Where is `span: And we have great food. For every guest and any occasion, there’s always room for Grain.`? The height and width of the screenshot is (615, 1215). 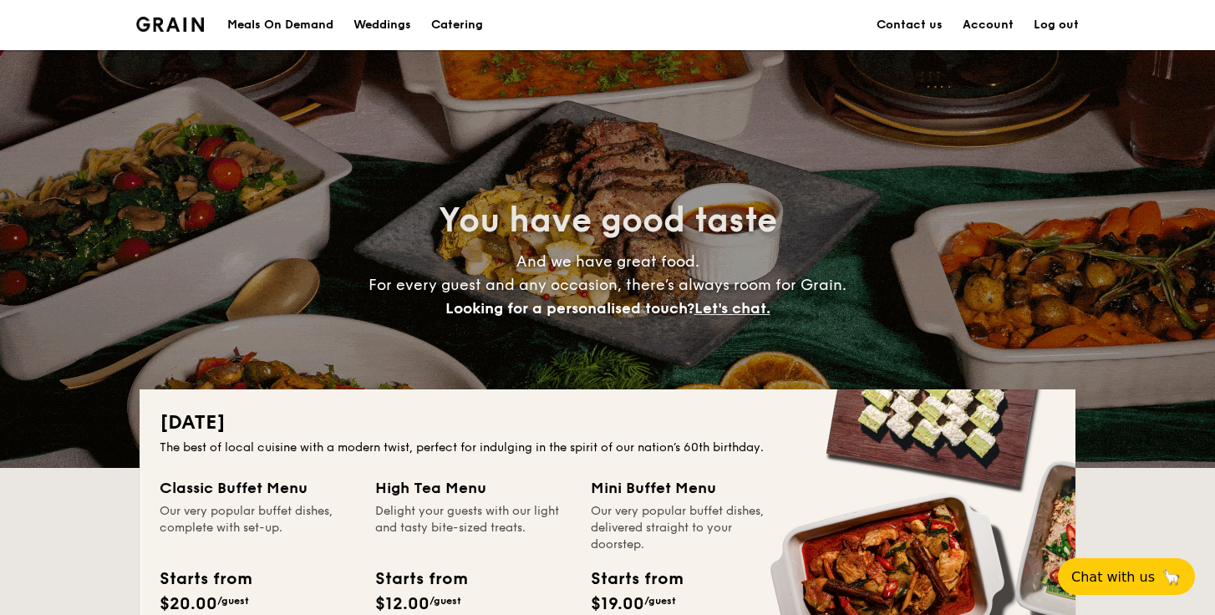
span: And we have great food. For every guest and any occasion, there’s always room for Grain. is located at coordinates (608, 285).